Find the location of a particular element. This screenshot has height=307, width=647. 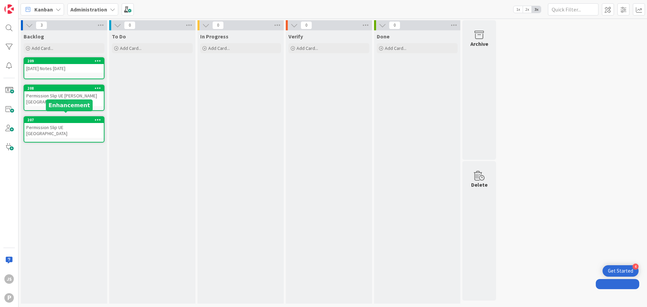

div: JS is located at coordinates (9, 279).